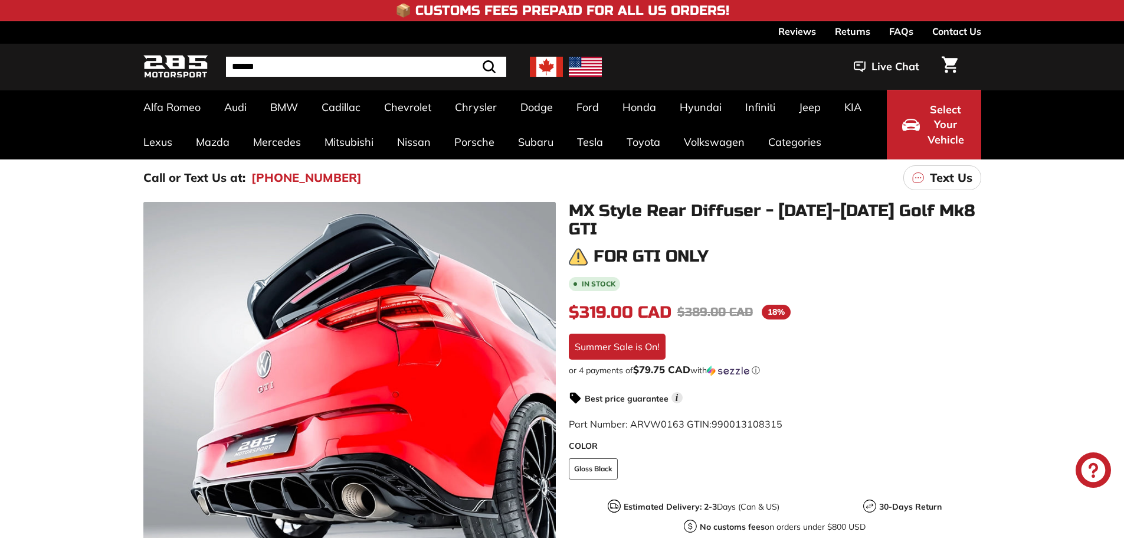  Describe the element at coordinates (732, 526) in the screenshot. I see `strong: No customs fees` at that location.